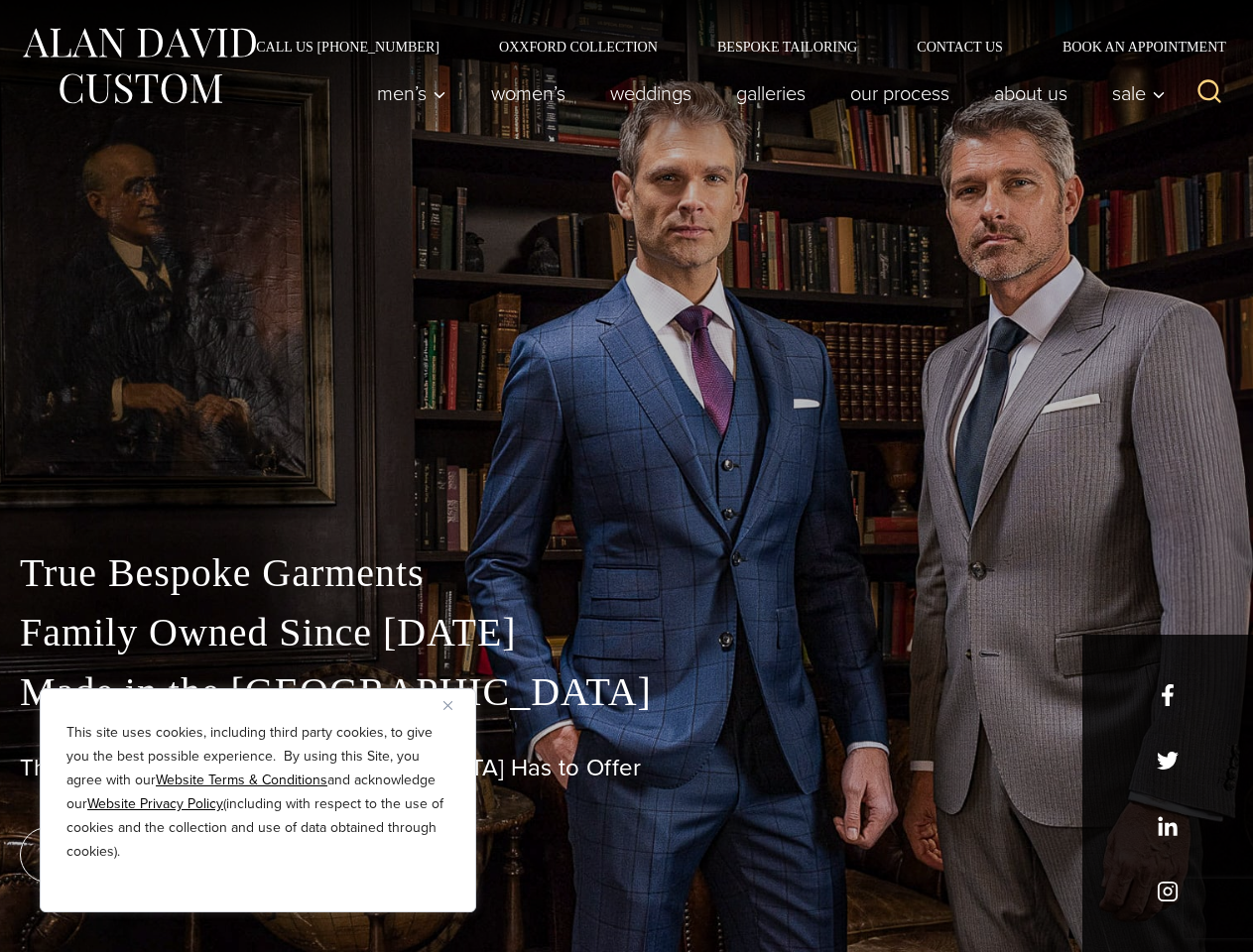 The height and width of the screenshot is (952, 1253). I want to click on a: Our Process, so click(900, 93).